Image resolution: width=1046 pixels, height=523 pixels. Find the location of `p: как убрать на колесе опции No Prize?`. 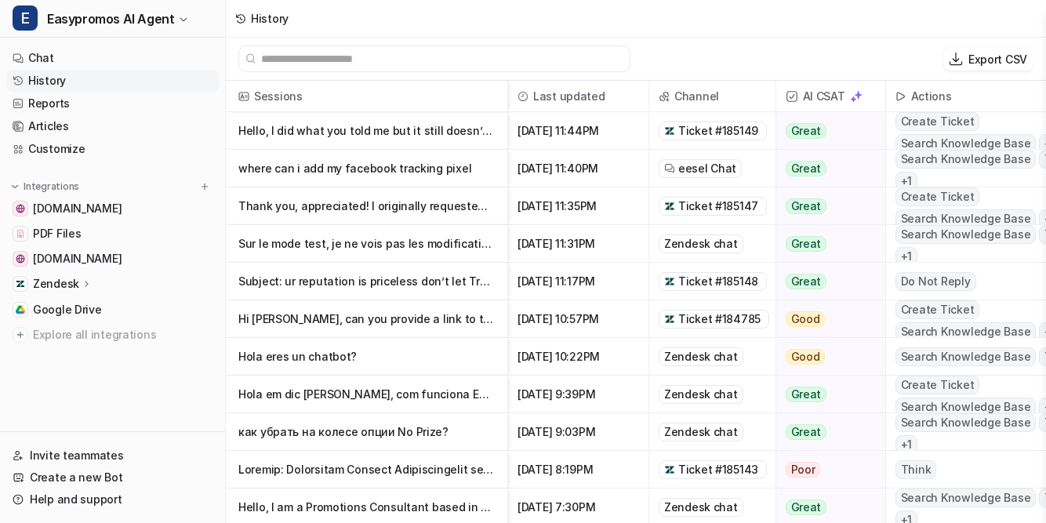

p: как убрать на колесе опции No Prize? is located at coordinates (366, 432).